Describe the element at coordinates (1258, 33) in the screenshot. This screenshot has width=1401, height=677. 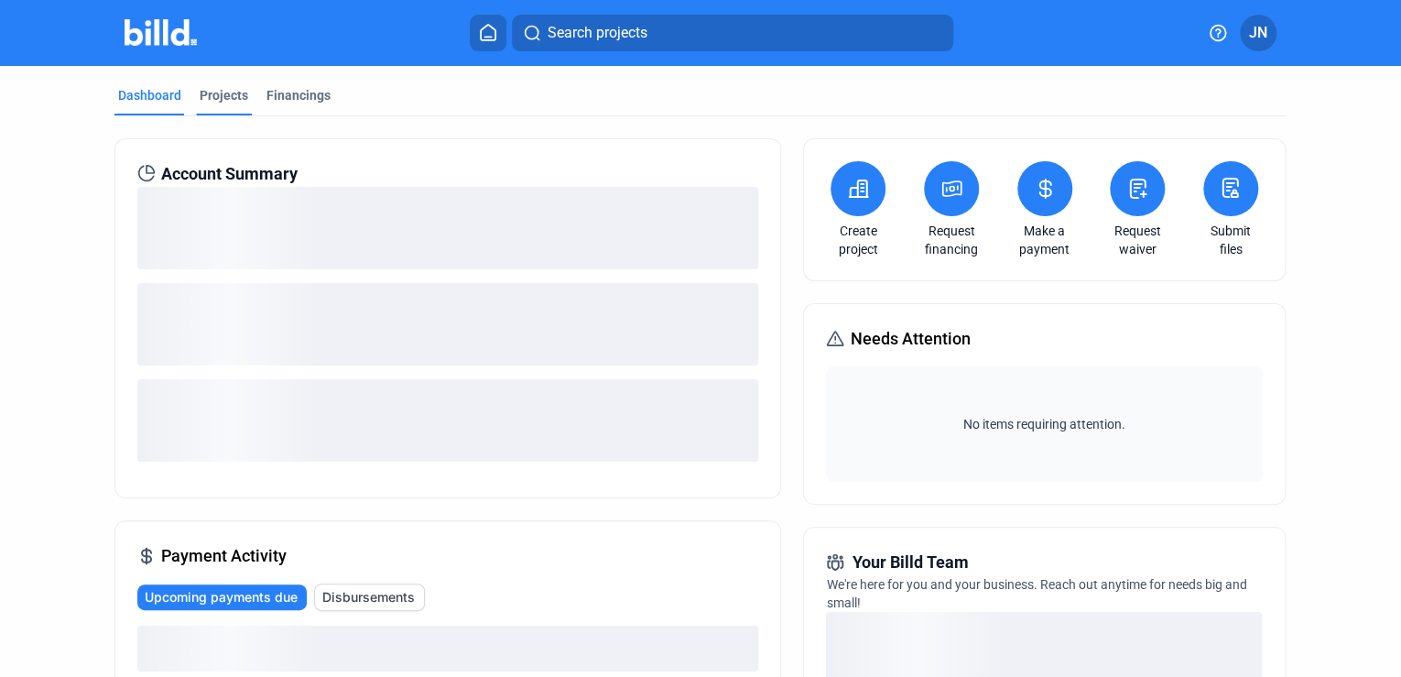
I see `button: JN` at that location.